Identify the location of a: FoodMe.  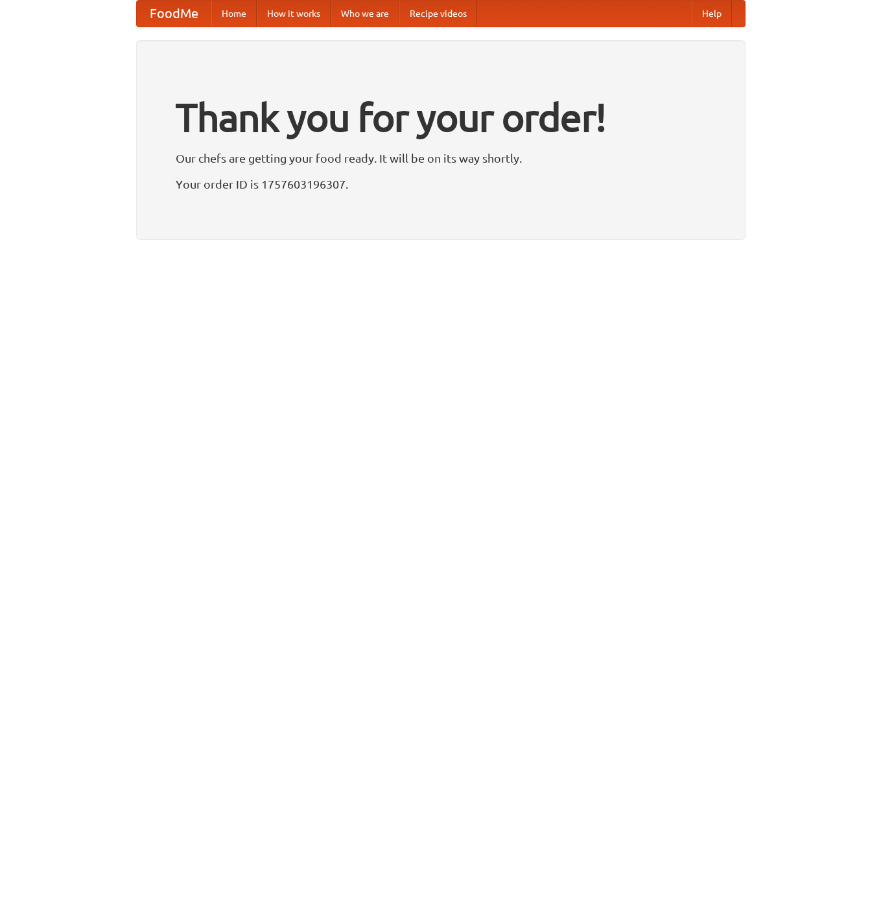
(174, 14).